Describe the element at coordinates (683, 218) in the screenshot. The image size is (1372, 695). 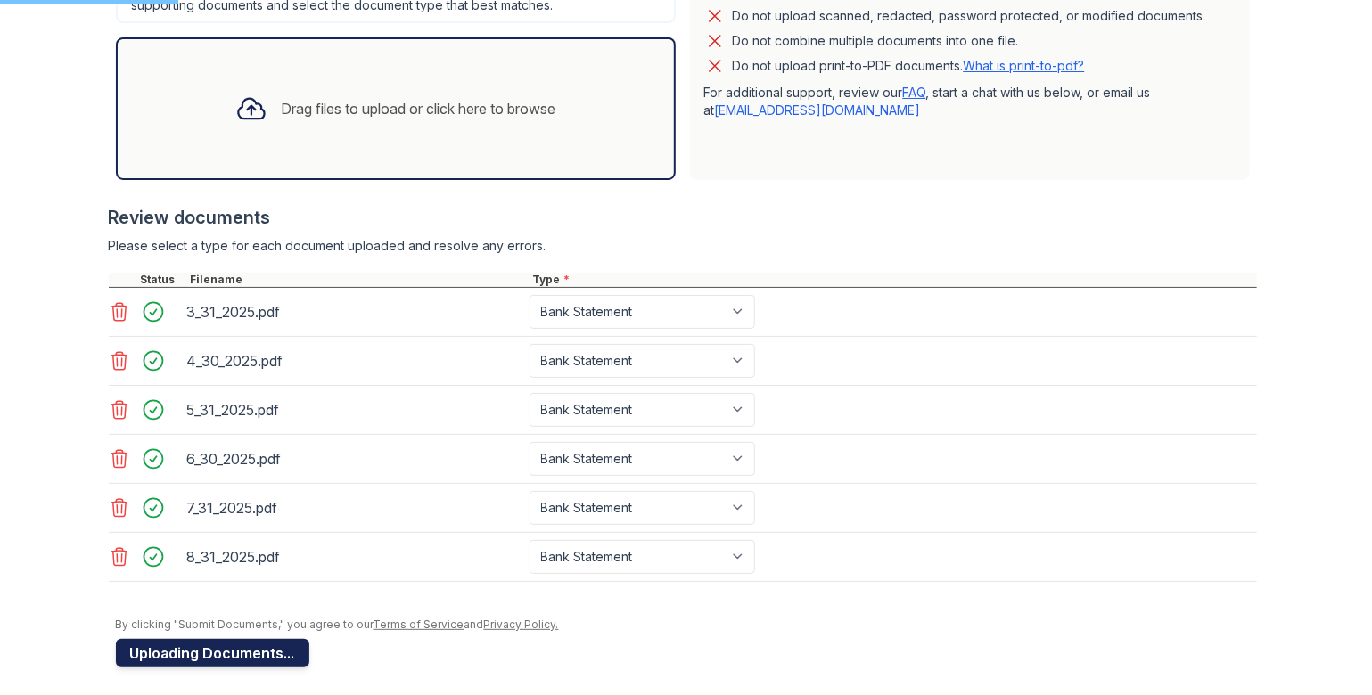
I see `div: Review documents` at that location.